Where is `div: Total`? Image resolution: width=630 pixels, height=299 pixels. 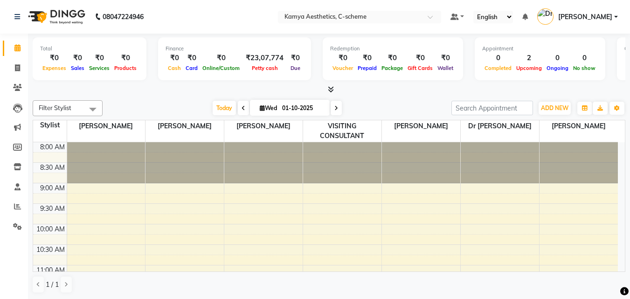 div: Total is located at coordinates (89, 48).